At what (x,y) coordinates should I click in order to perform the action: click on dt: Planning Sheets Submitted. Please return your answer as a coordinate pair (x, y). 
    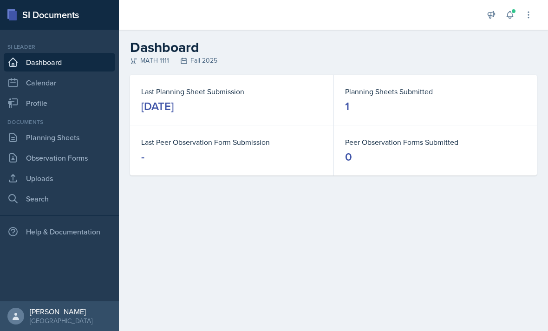
    Looking at the image, I should click on (435, 91).